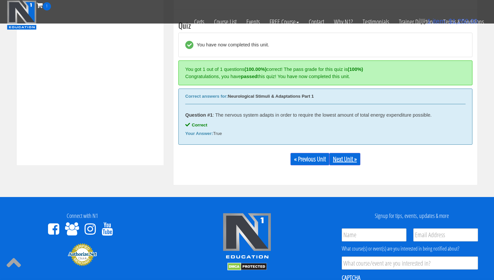 This screenshot has height=280, width=494. Describe the element at coordinates (253, 22) in the screenshot. I see `a: Events` at that location.